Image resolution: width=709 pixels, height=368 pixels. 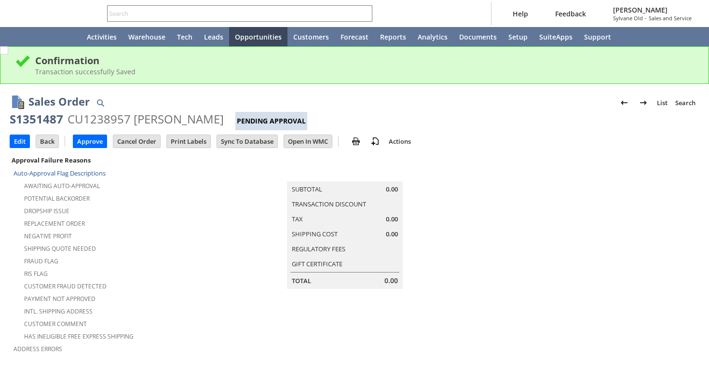 What do you see at coordinates (662, 103) in the screenshot?
I see `a: List` at bounding box center [662, 103].